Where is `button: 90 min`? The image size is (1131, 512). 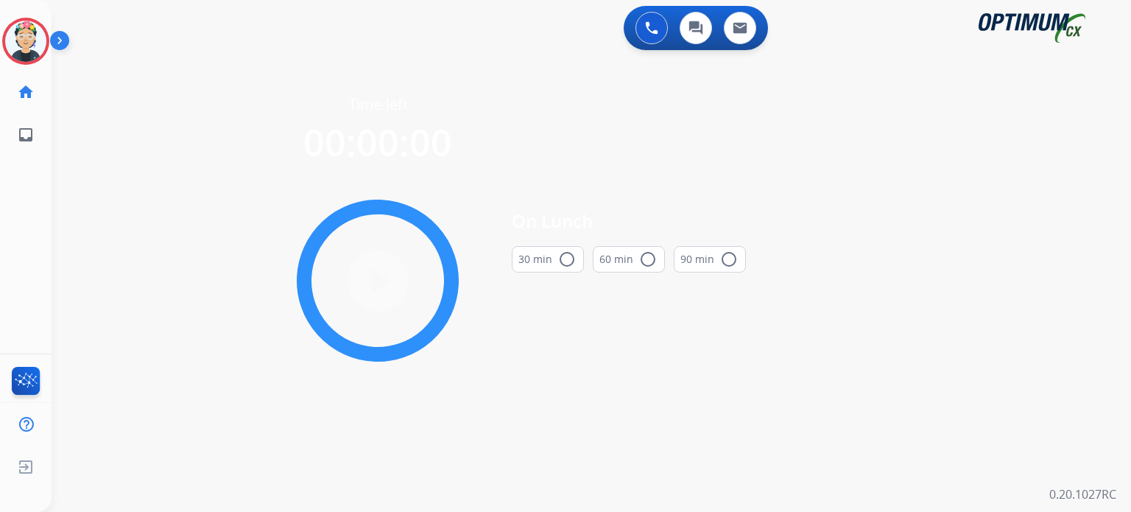 button: 90 min is located at coordinates (710, 259).